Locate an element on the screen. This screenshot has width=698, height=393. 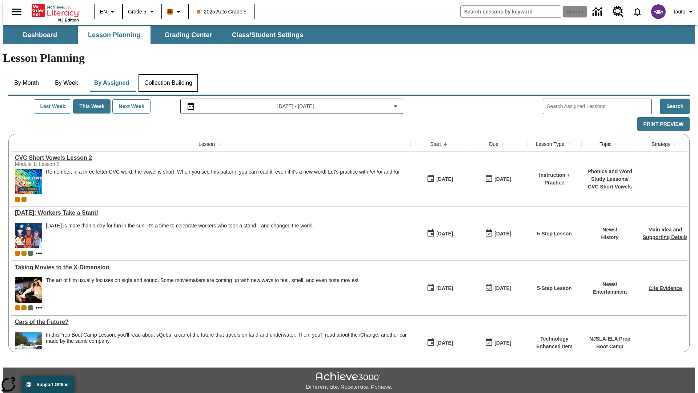
button: 10/09/25: First time the lesson was available is located at coordinates (440, 342).